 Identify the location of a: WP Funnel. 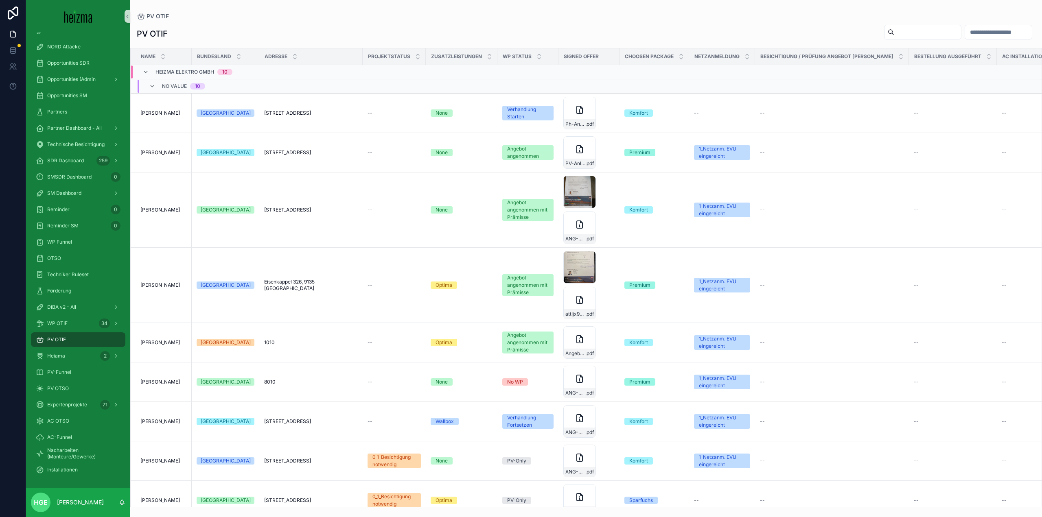
(78, 242).